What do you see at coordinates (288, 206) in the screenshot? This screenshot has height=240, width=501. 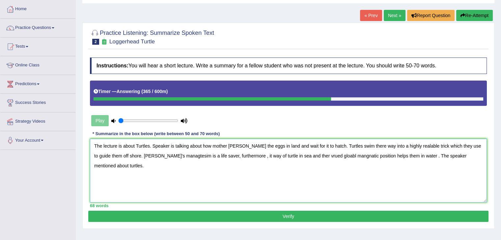 I see `div: 68 words` at bounding box center [288, 206].